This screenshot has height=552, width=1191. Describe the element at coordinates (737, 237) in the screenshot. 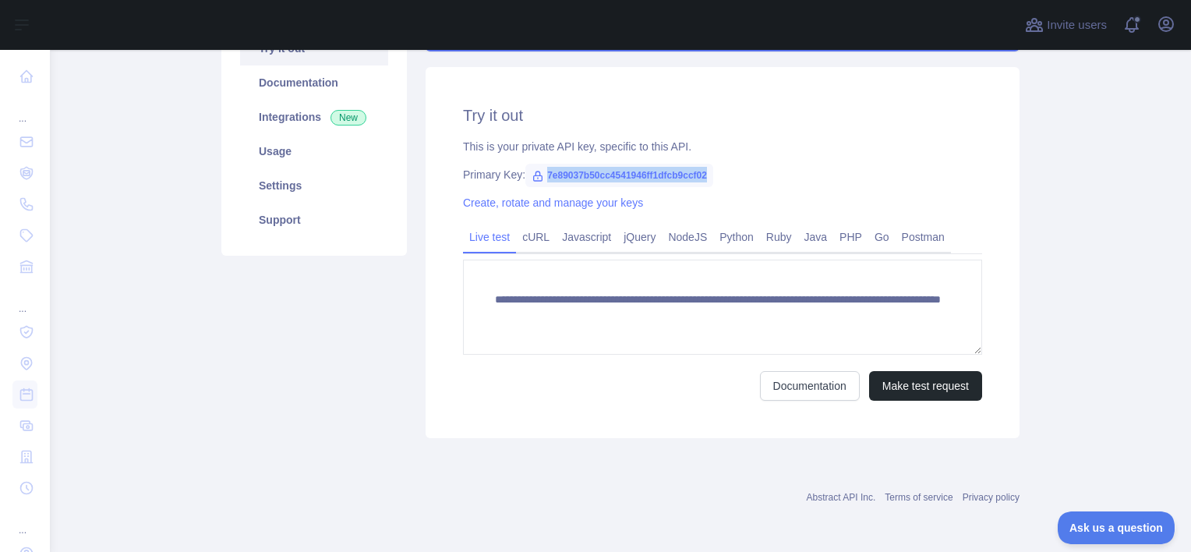

I see `a: Python` at that location.